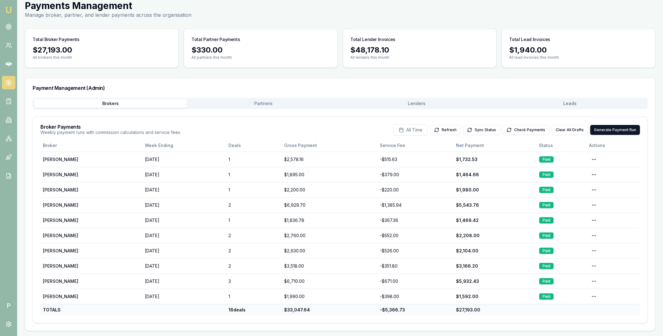 This screenshot has height=336, width=663. What do you see at coordinates (495, 190) in the screenshot?
I see `div: $1,980.00` at bounding box center [495, 190].